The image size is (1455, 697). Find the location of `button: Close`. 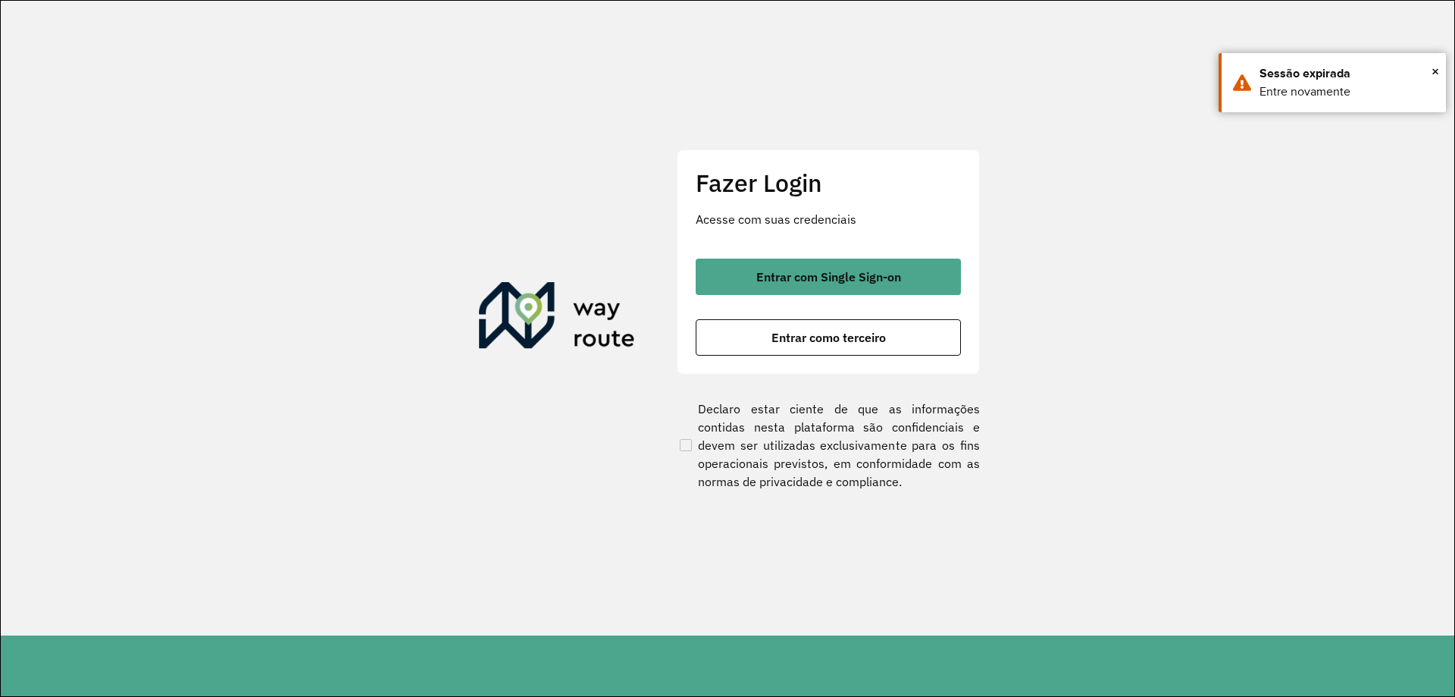

button: Close is located at coordinates (1436, 71).